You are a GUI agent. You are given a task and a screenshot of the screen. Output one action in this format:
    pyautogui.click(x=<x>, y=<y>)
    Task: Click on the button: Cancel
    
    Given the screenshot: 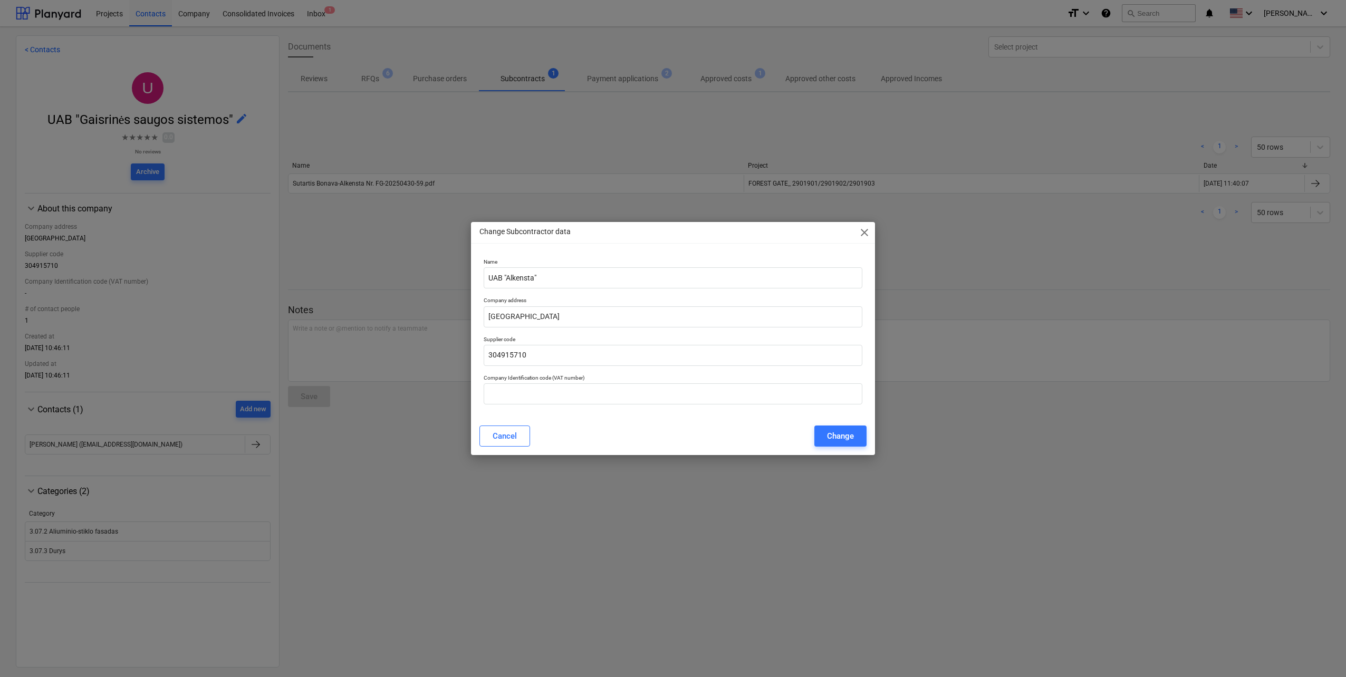 What is the action you would take?
    pyautogui.click(x=505, y=436)
    